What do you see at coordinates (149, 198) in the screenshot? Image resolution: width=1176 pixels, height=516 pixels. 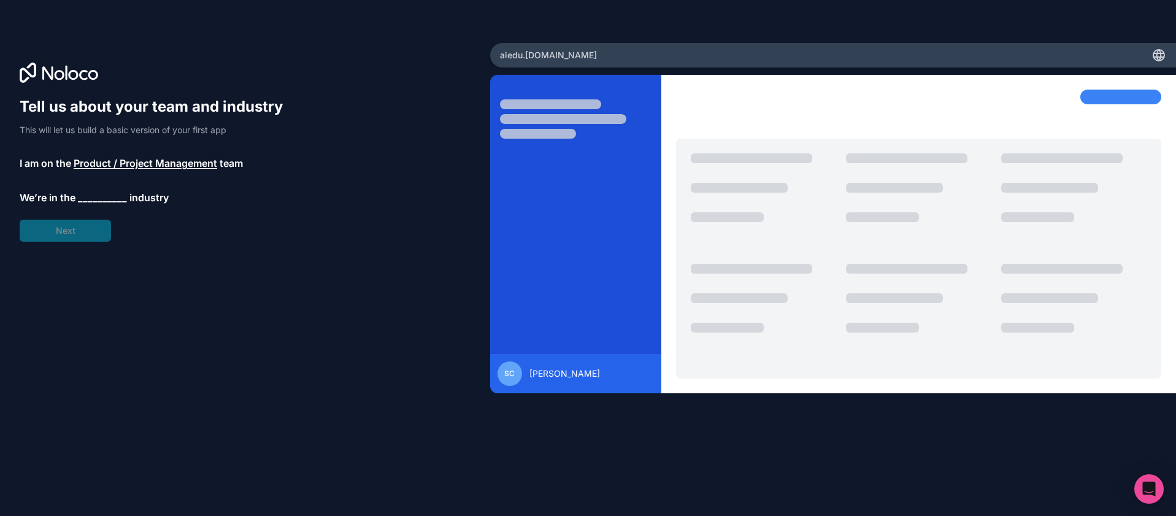 I see `span: industry` at bounding box center [149, 198].